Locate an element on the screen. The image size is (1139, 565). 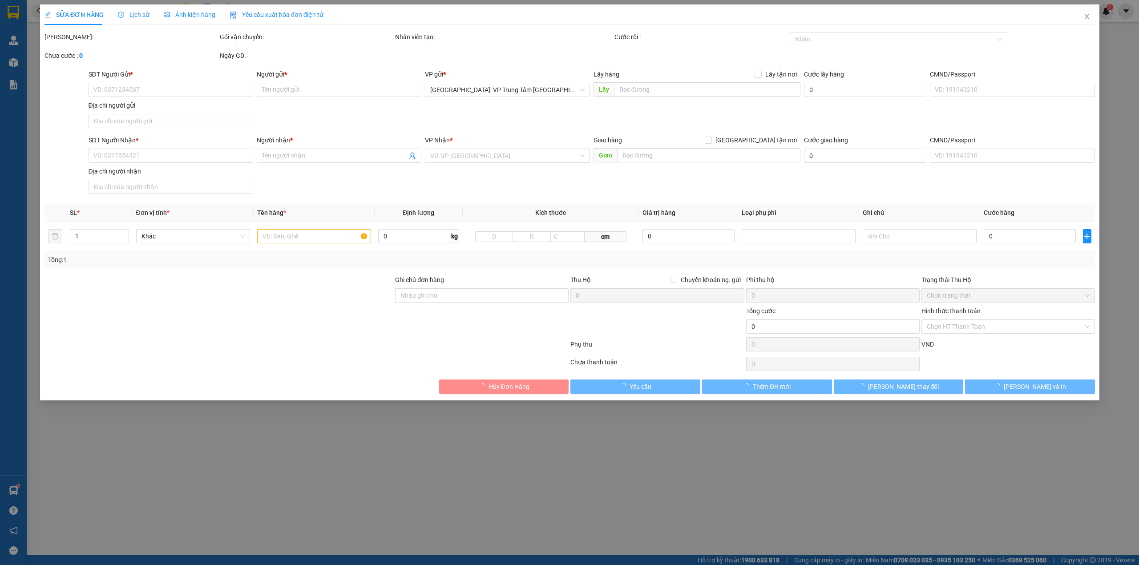
span: Ảnh kiện hàng is located at coordinates (189, 15).